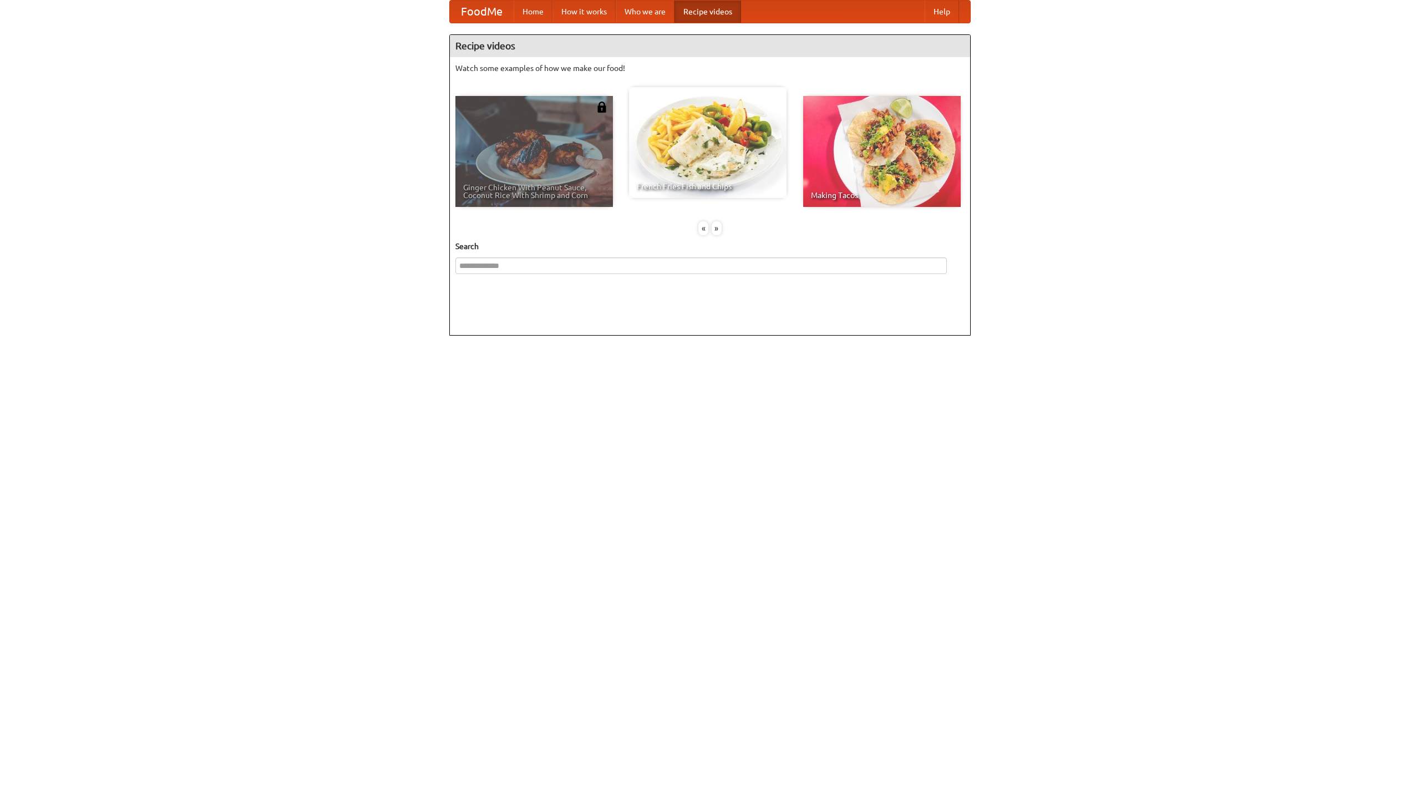 This screenshot has width=1420, height=785. I want to click on a: Home, so click(533, 12).